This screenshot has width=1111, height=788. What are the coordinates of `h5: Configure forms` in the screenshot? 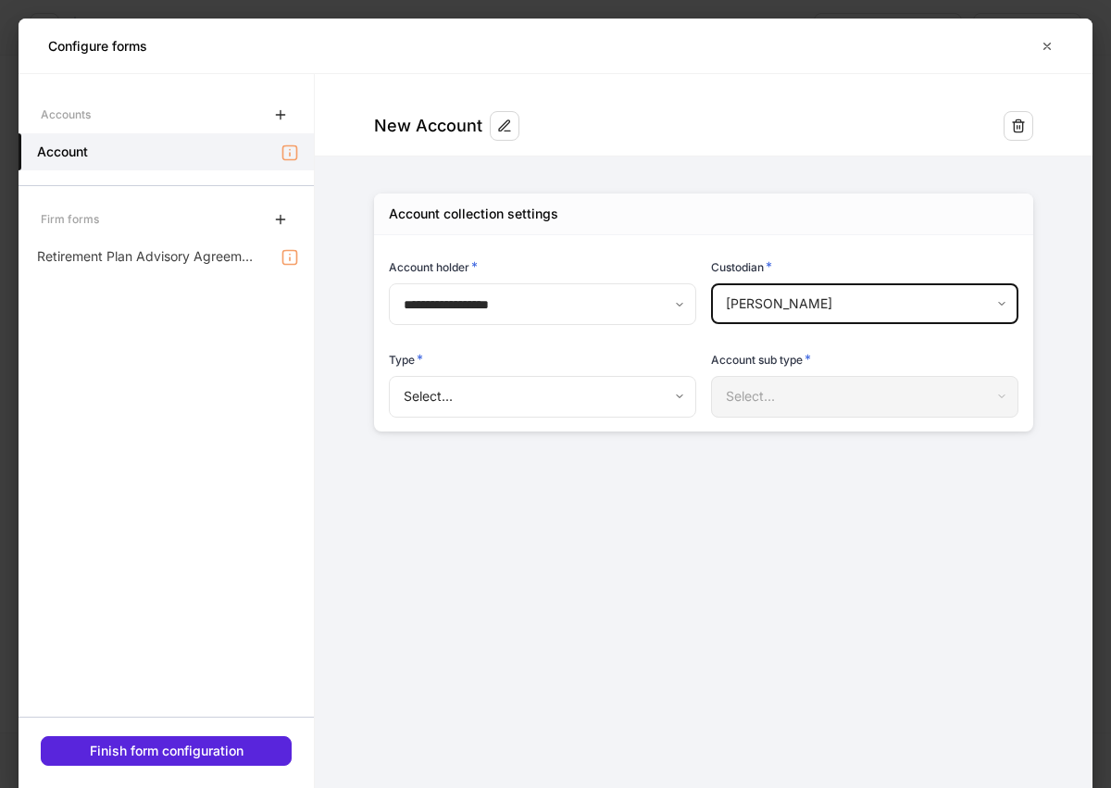 It's located at (97, 46).